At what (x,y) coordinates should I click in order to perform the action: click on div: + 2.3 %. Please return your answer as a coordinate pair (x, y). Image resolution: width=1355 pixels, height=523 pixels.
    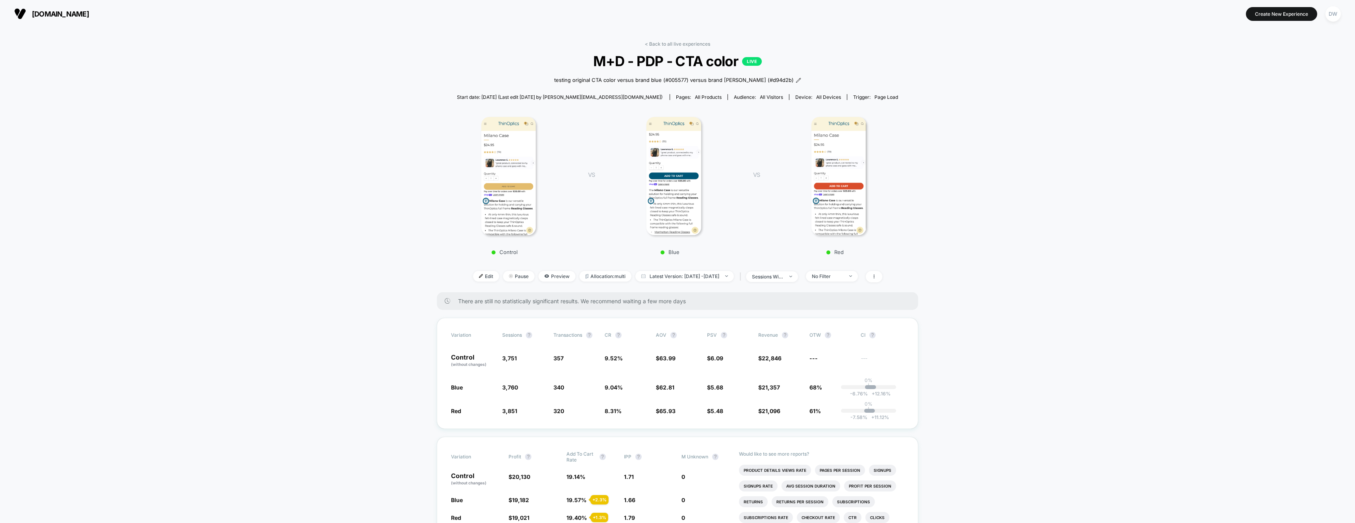
    Looking at the image, I should click on (599, 500).